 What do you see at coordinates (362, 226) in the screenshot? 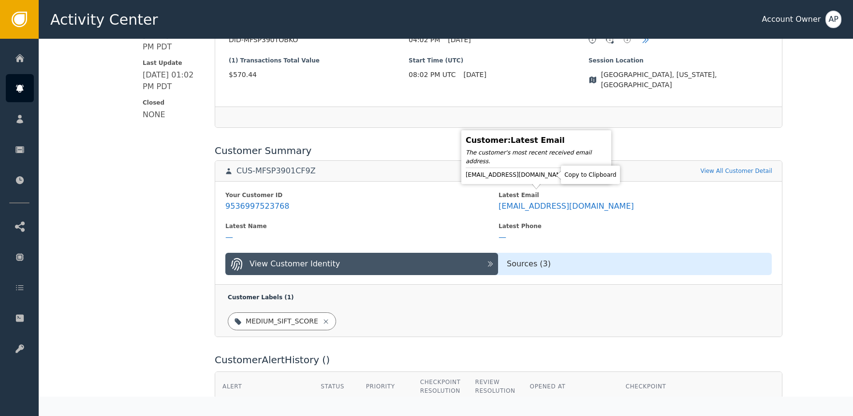
I see `div: Latest Name` at bounding box center [362, 226].